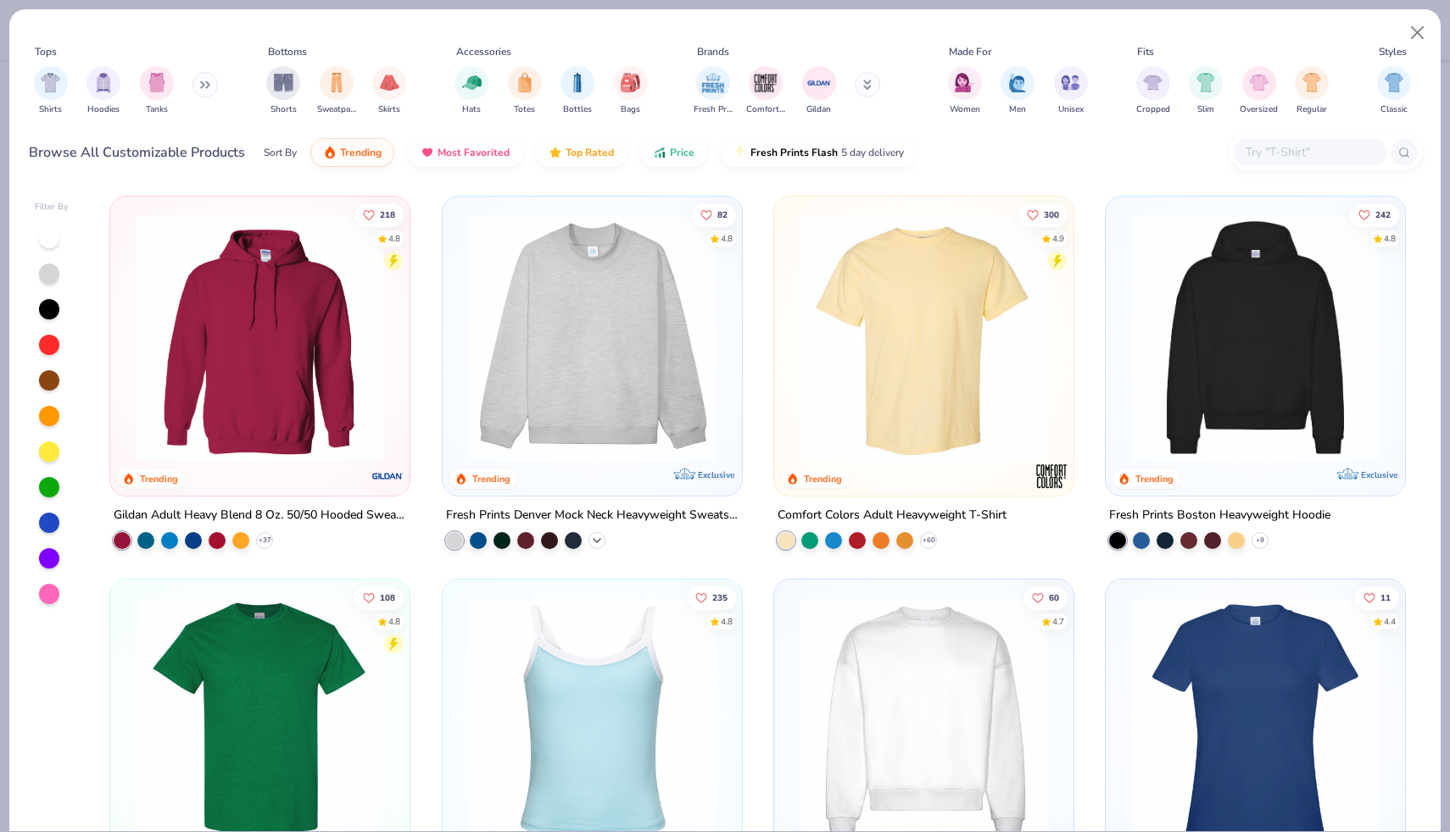 The width and height of the screenshot is (1450, 832). What do you see at coordinates (157, 91) in the screenshot?
I see `div: filter for Tanks` at bounding box center [157, 91].